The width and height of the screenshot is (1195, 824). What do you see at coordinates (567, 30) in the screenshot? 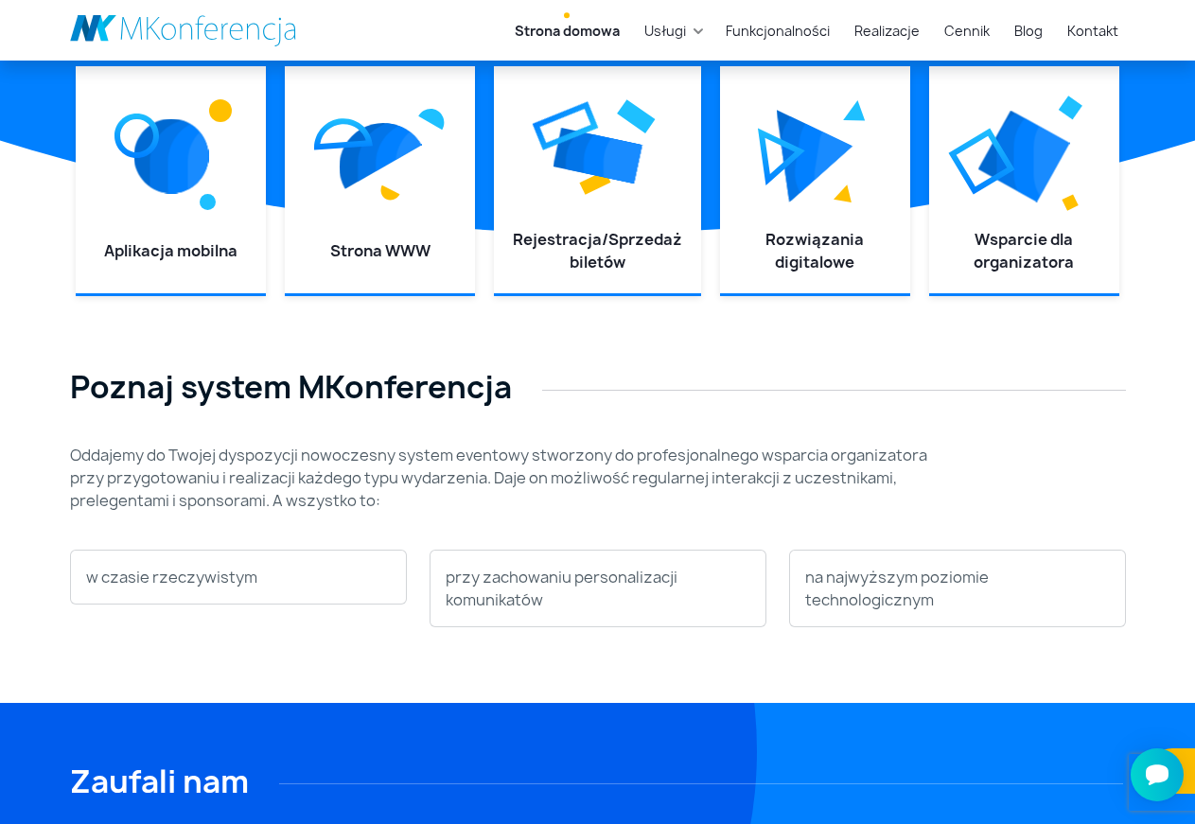
I see `a: Strona domowa` at bounding box center [567, 30].